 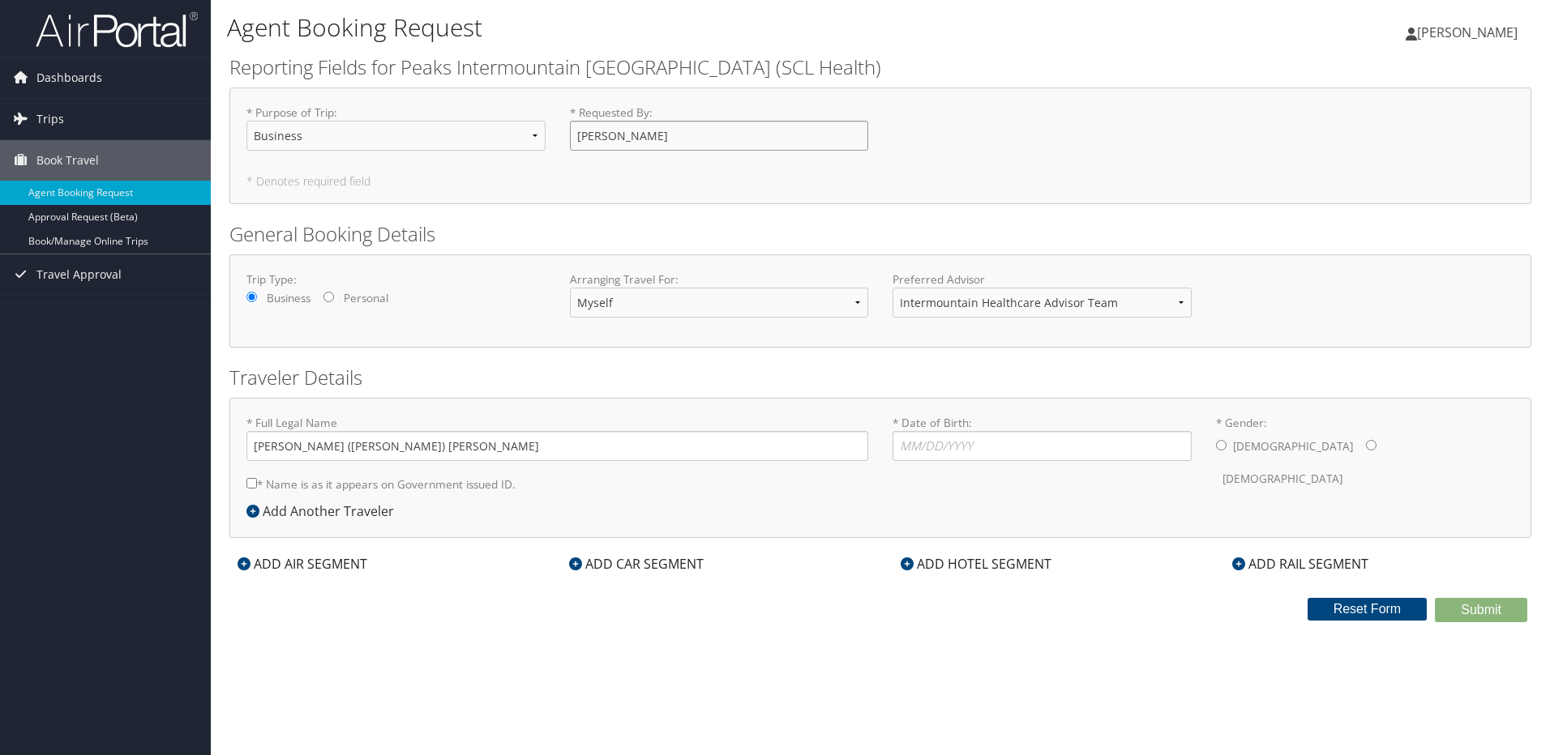 What do you see at coordinates (289, 298) in the screenshot?
I see `label: Business` at bounding box center [289, 298].